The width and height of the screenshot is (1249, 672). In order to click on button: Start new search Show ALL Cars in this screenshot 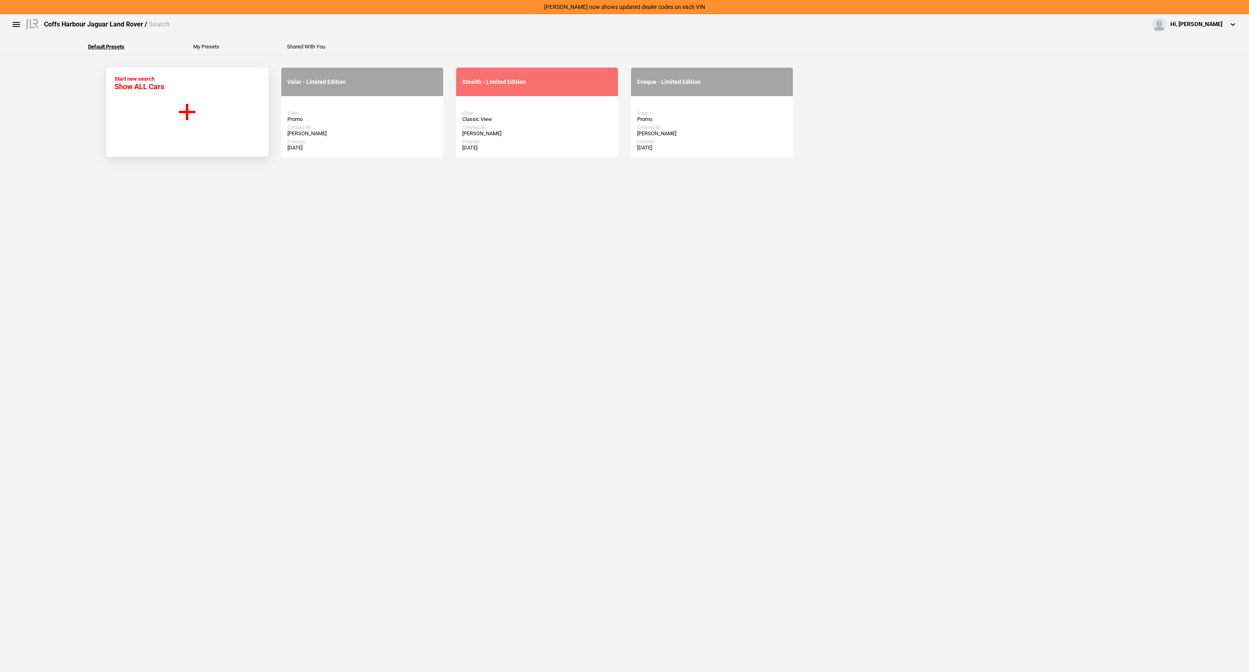, I will do `click(187, 112)`.